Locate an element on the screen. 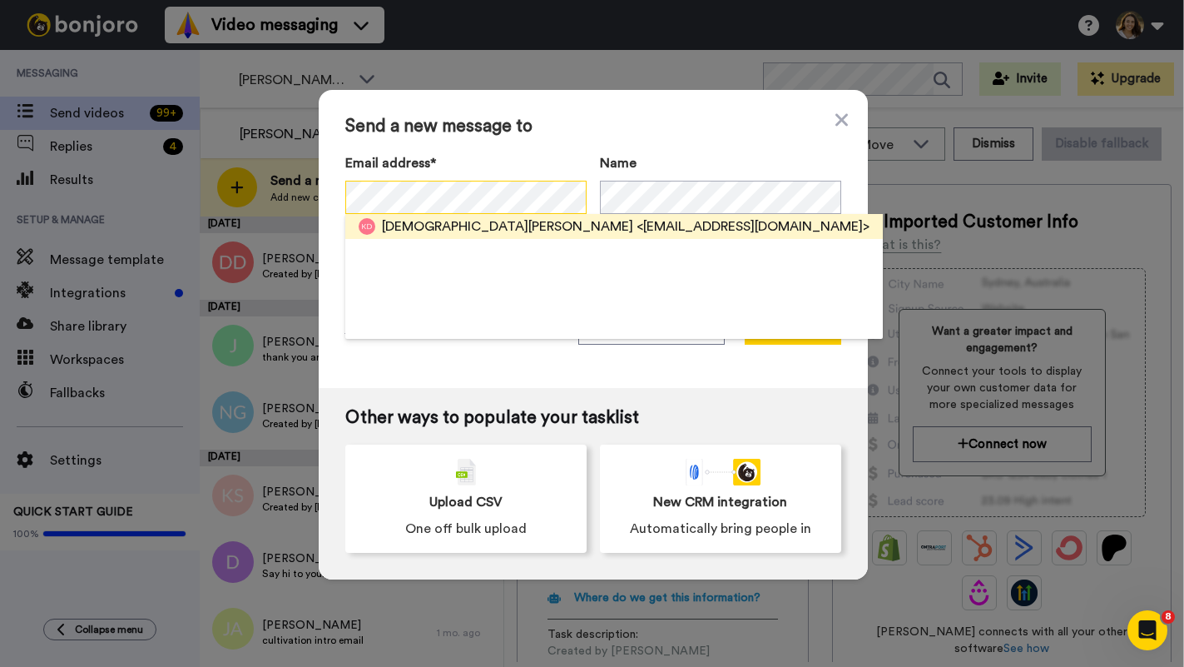 This screenshot has width=1184, height=667. span: Name is located at coordinates (618, 163).